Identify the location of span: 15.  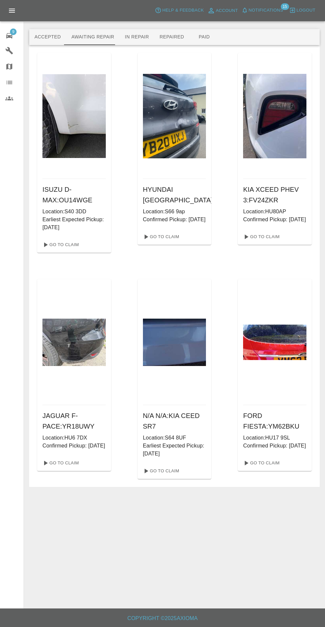
(284, 7).